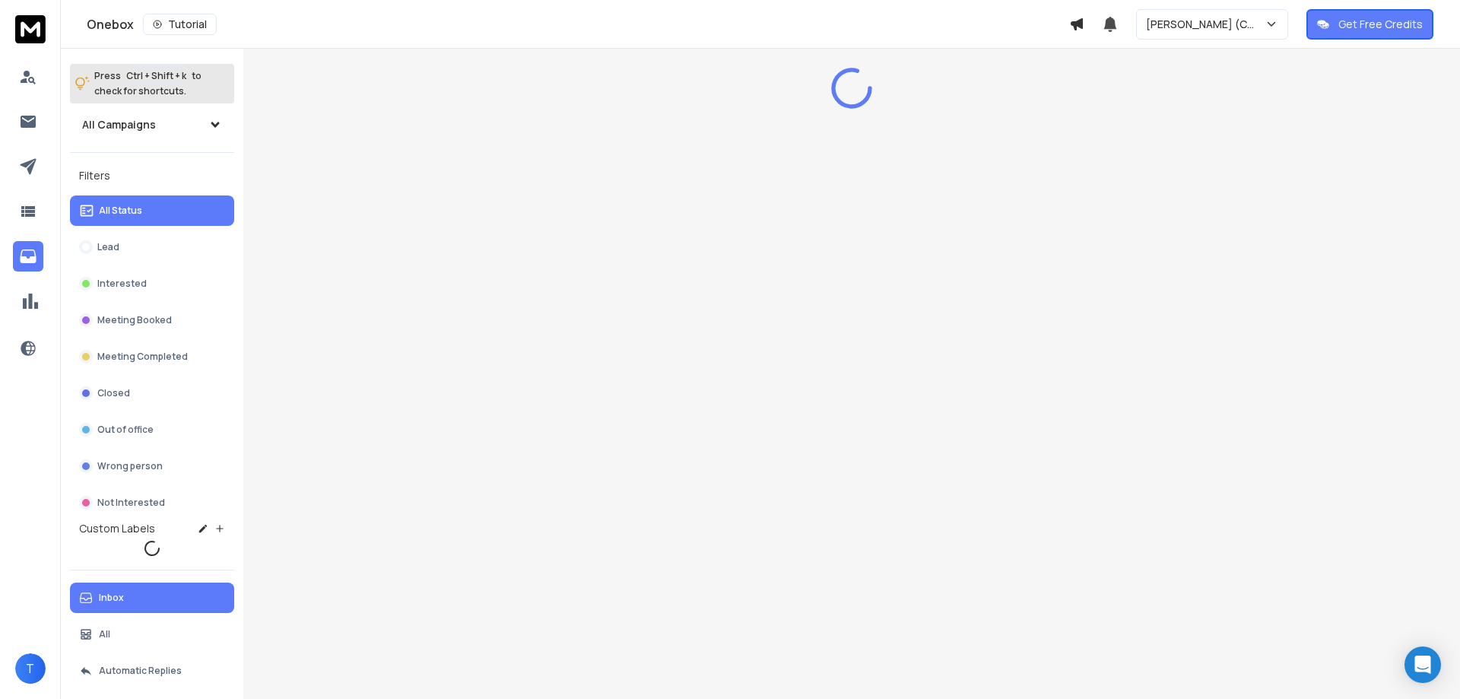 The height and width of the screenshot is (699, 1460). Describe the element at coordinates (108, 247) in the screenshot. I see `p: Lead` at that location.